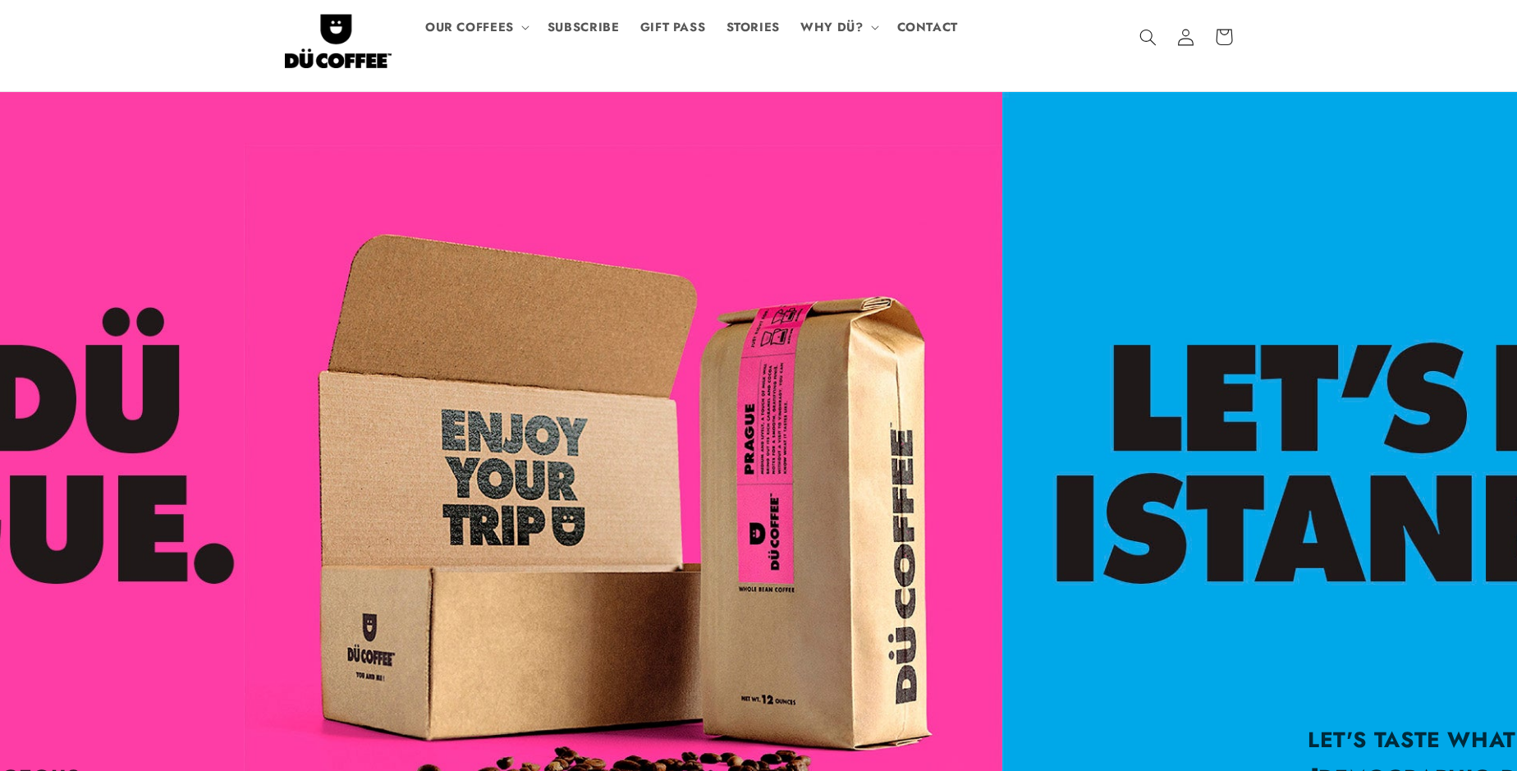 Image resolution: width=1517 pixels, height=771 pixels. Describe the element at coordinates (832, 27) in the screenshot. I see `span: WHY DÜ?` at that location.